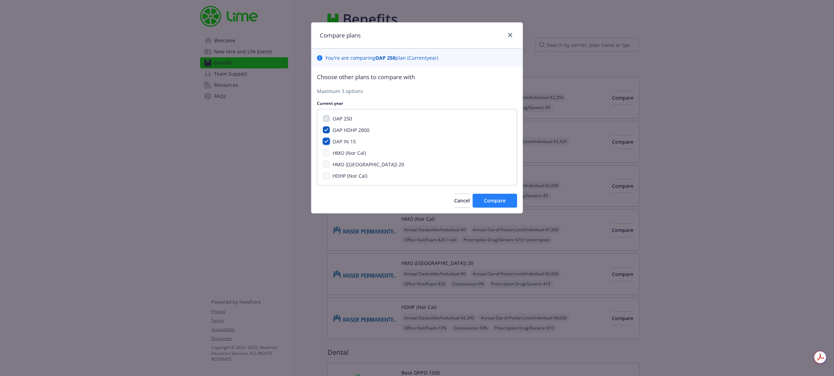 This screenshot has height=376, width=834. I want to click on button: Cancel, so click(462, 201).